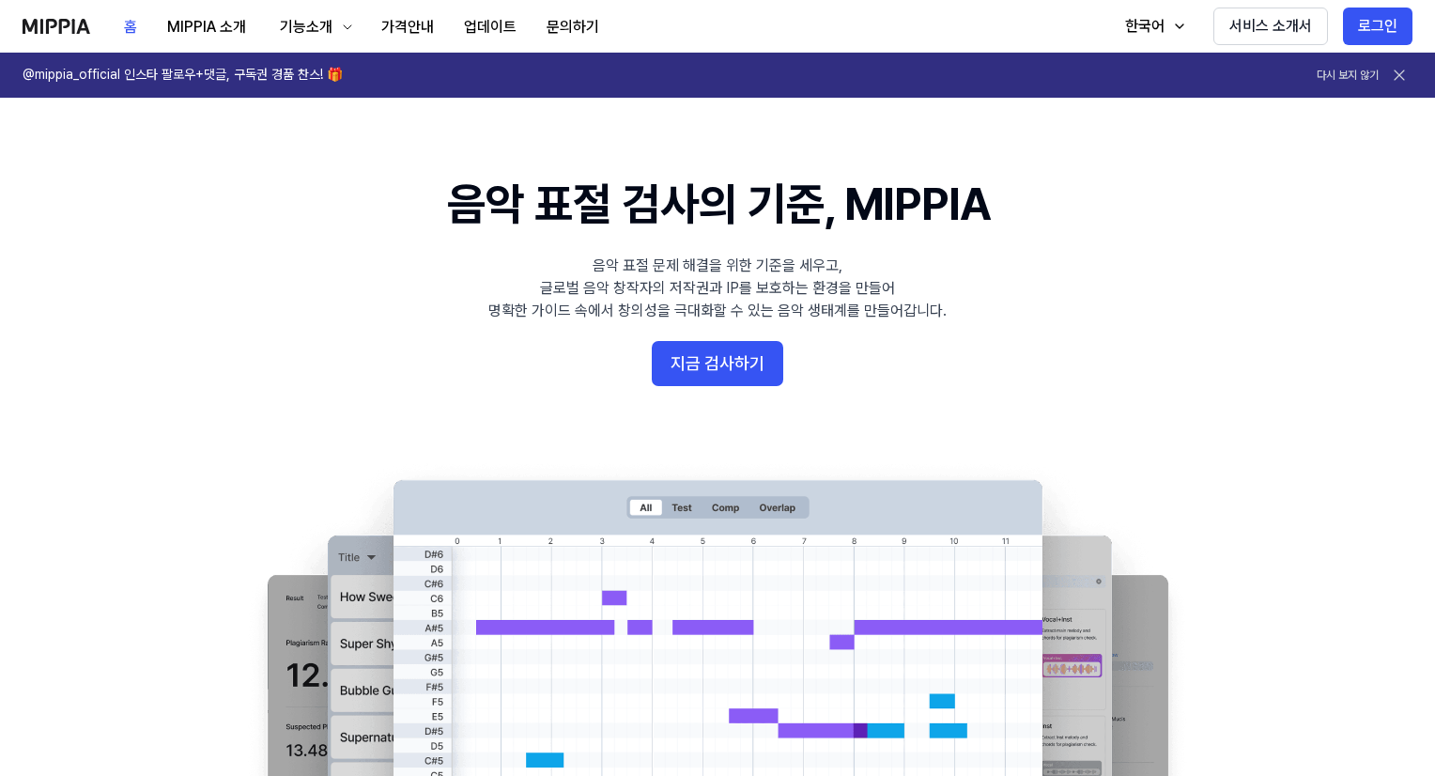 Image resolution: width=1435 pixels, height=776 pixels. I want to click on button: 다시 보지 않기, so click(1347, 75).